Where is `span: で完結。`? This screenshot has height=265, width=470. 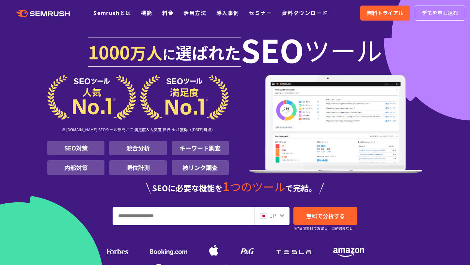 span: で完結。 is located at coordinates (301, 188).